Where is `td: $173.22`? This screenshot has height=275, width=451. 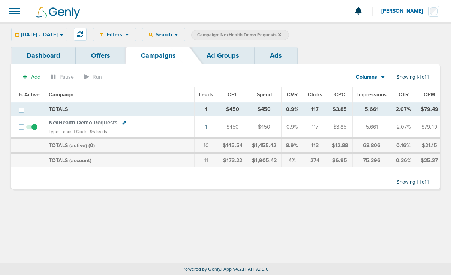
td: $173.22 is located at coordinates (233, 161).